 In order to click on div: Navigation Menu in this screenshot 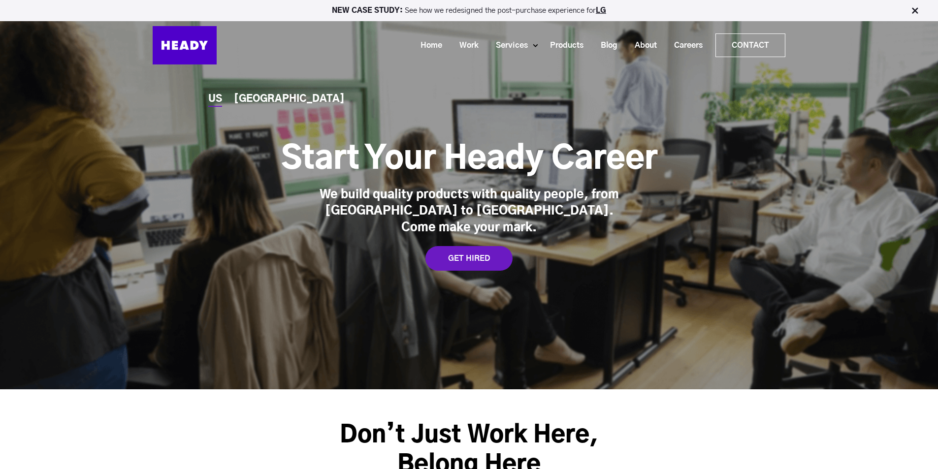, I will do `click(505, 45)`.